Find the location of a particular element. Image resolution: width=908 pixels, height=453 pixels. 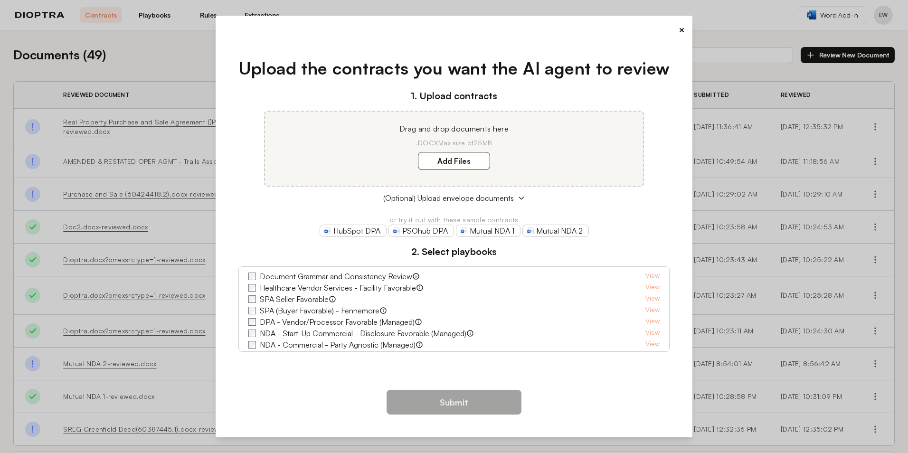

p: .DOCX Max size of 25MB is located at coordinates (454, 143).